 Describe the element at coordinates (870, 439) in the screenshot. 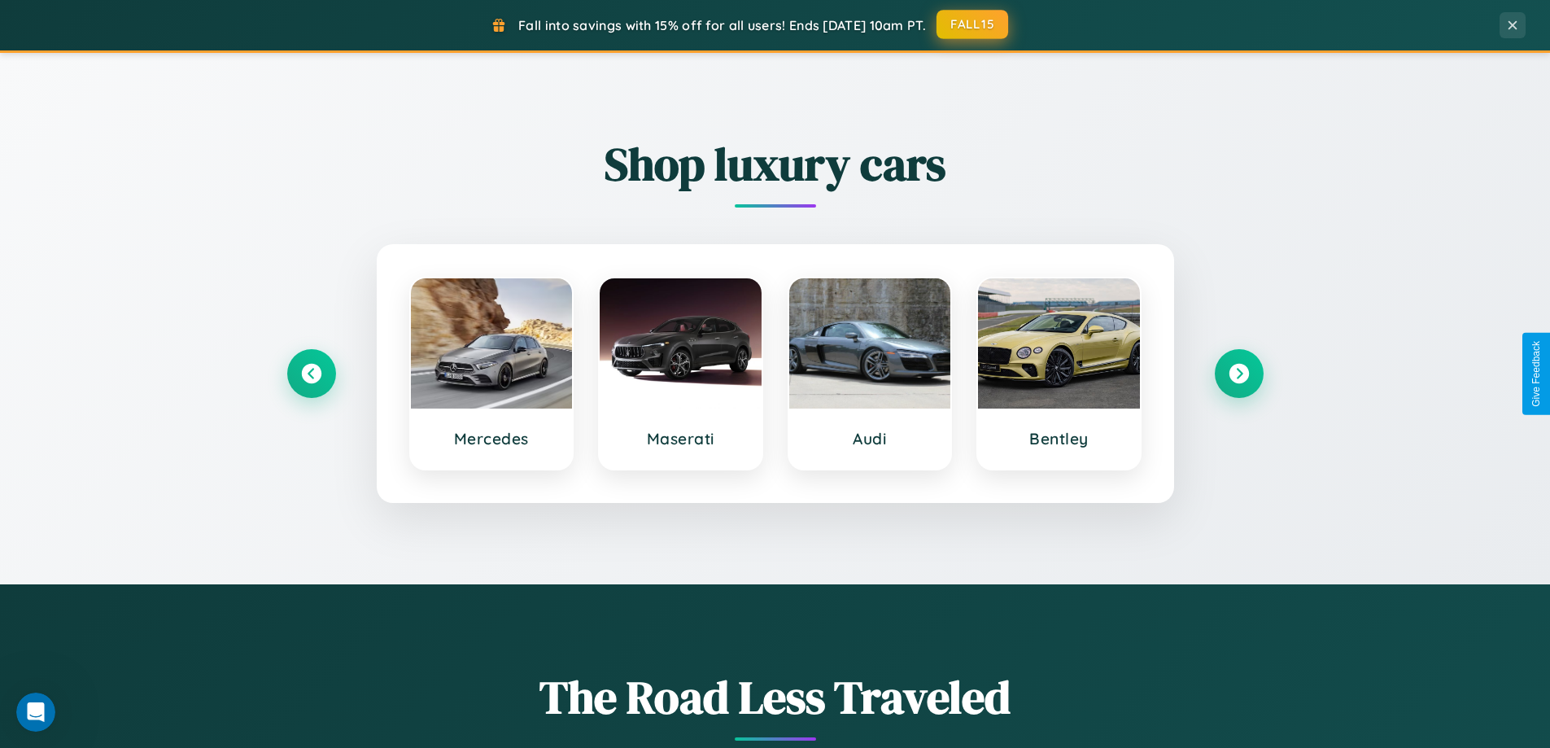

I see `h3: Audi` at that location.